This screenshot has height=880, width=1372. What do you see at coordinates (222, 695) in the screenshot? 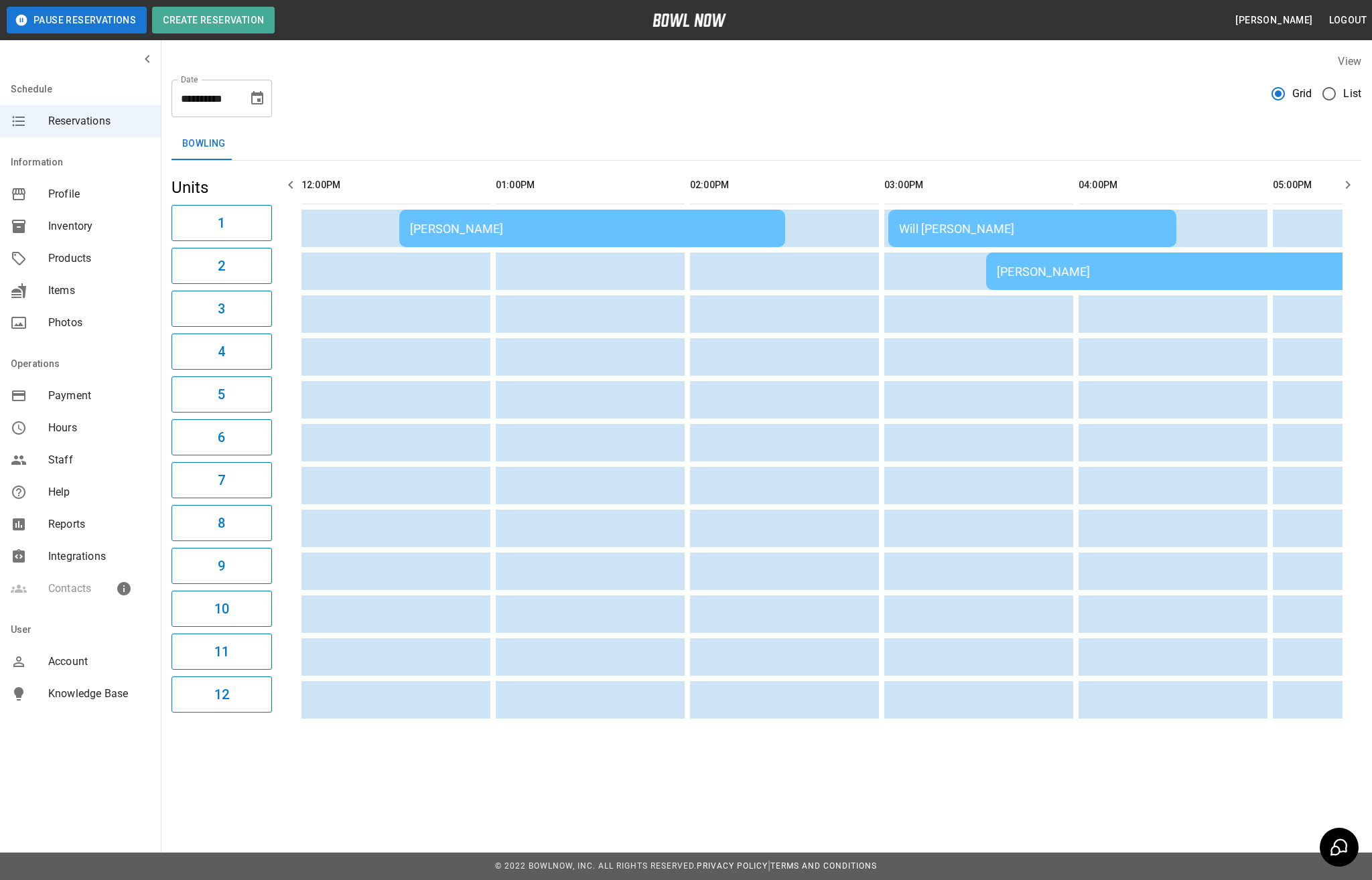
I see `h6: 12` at bounding box center [222, 695].